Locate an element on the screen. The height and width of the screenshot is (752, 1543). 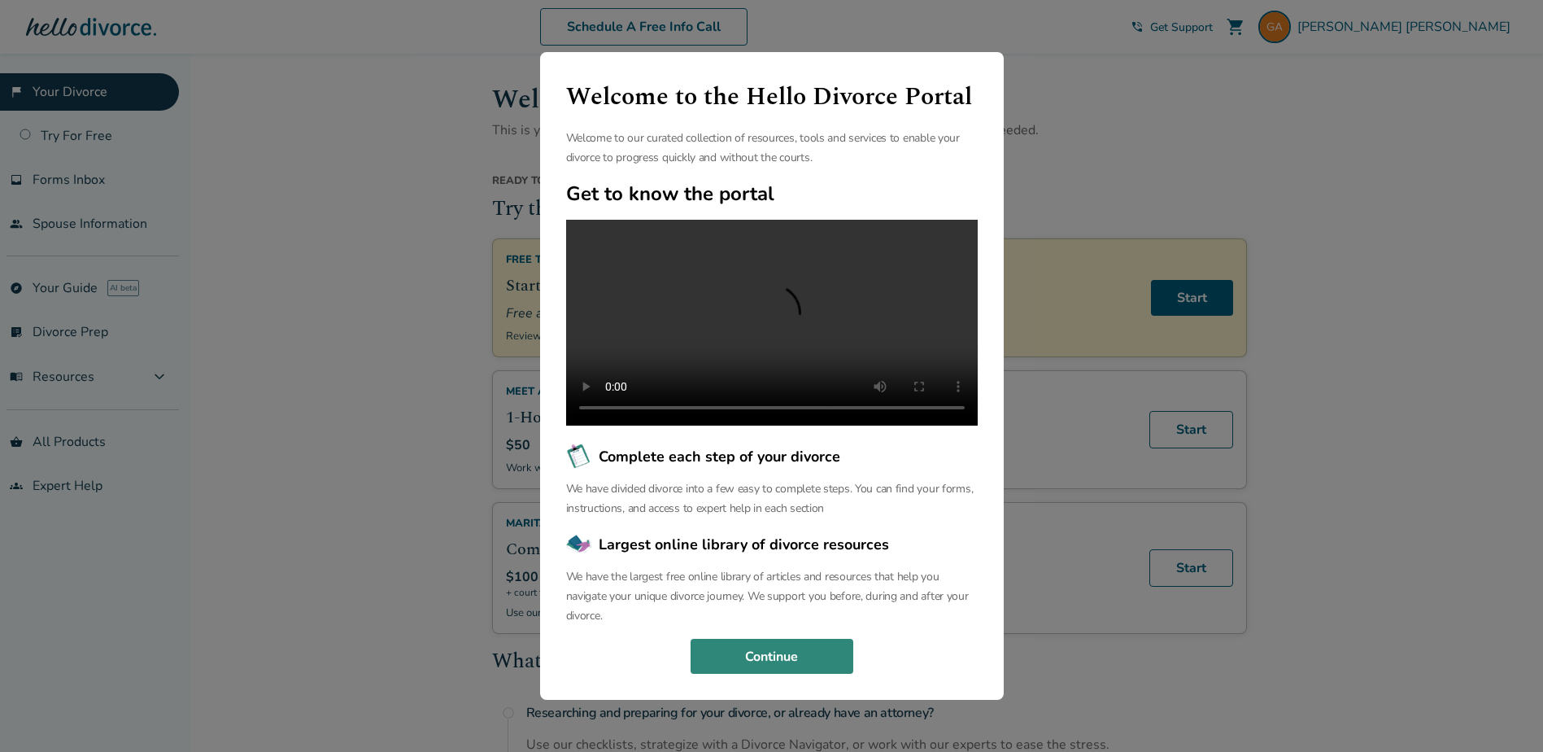
button: Continue is located at coordinates (772, 656).